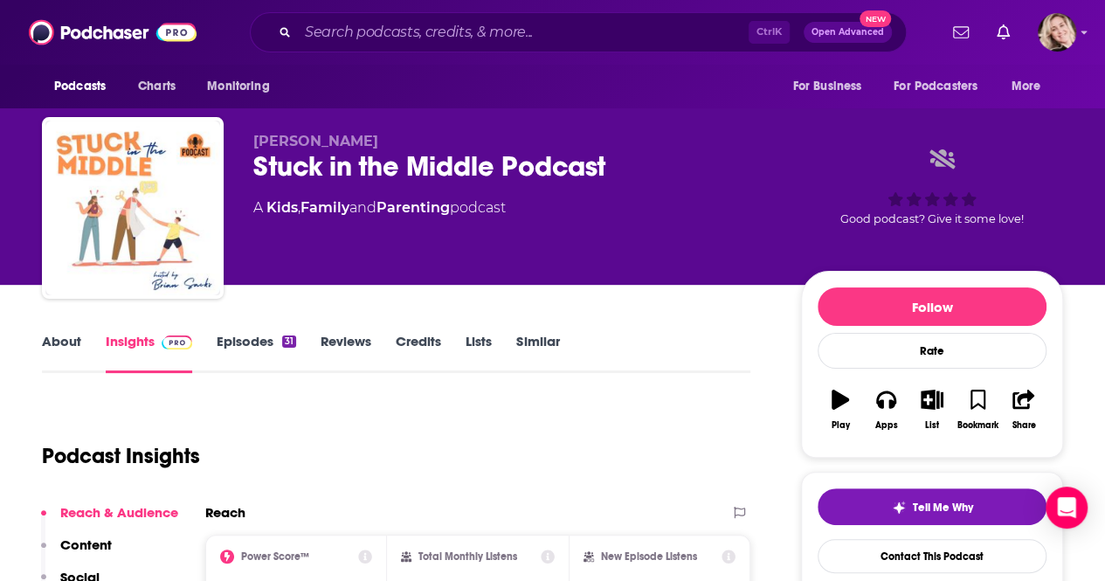  I want to click on img: Podchaser - Follow, Share and Rate Podcasts, so click(113, 32).